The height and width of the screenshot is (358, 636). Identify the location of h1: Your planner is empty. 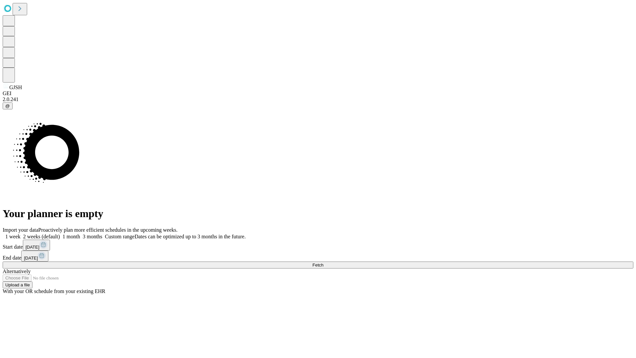
(318, 213).